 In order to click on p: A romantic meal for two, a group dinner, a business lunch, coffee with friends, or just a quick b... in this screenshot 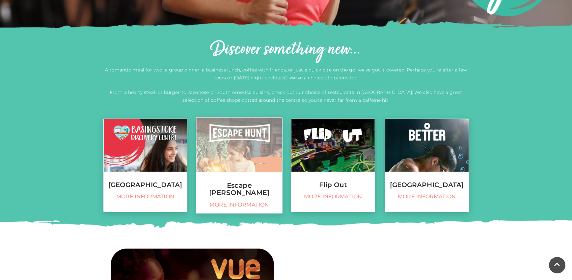, I will do `click(286, 74)`.